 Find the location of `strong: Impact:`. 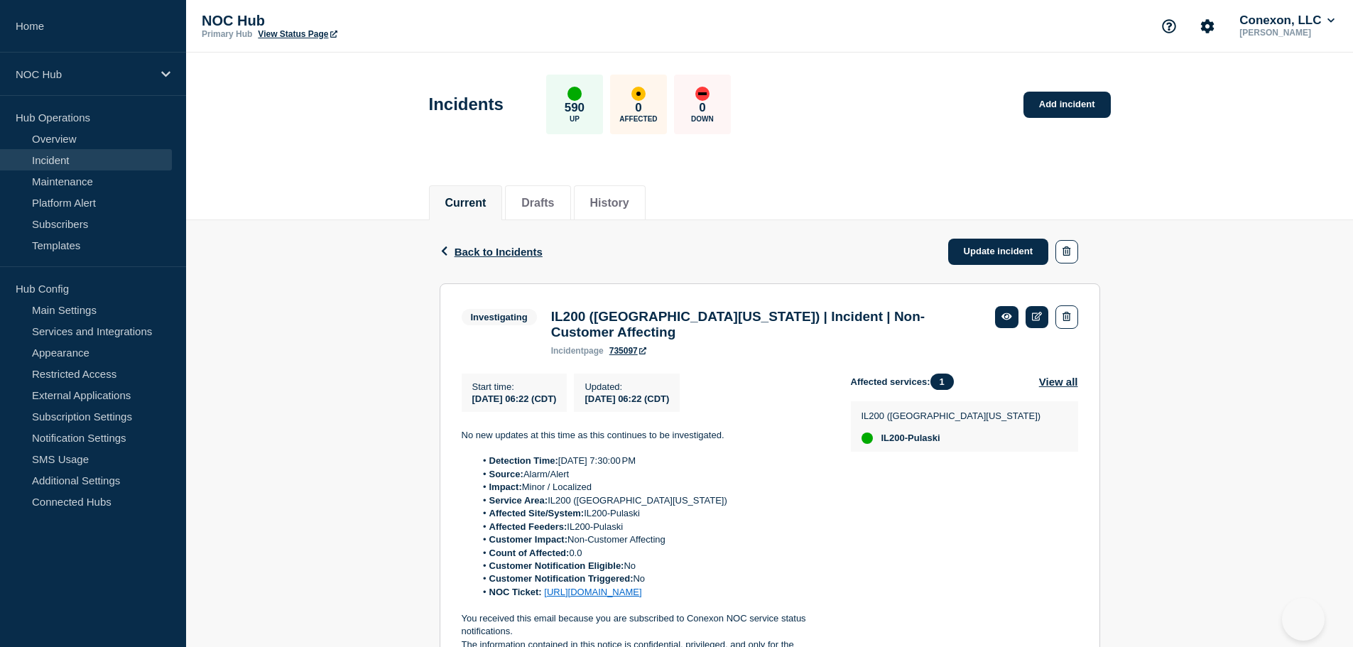

strong: Impact: is located at coordinates (506, 487).